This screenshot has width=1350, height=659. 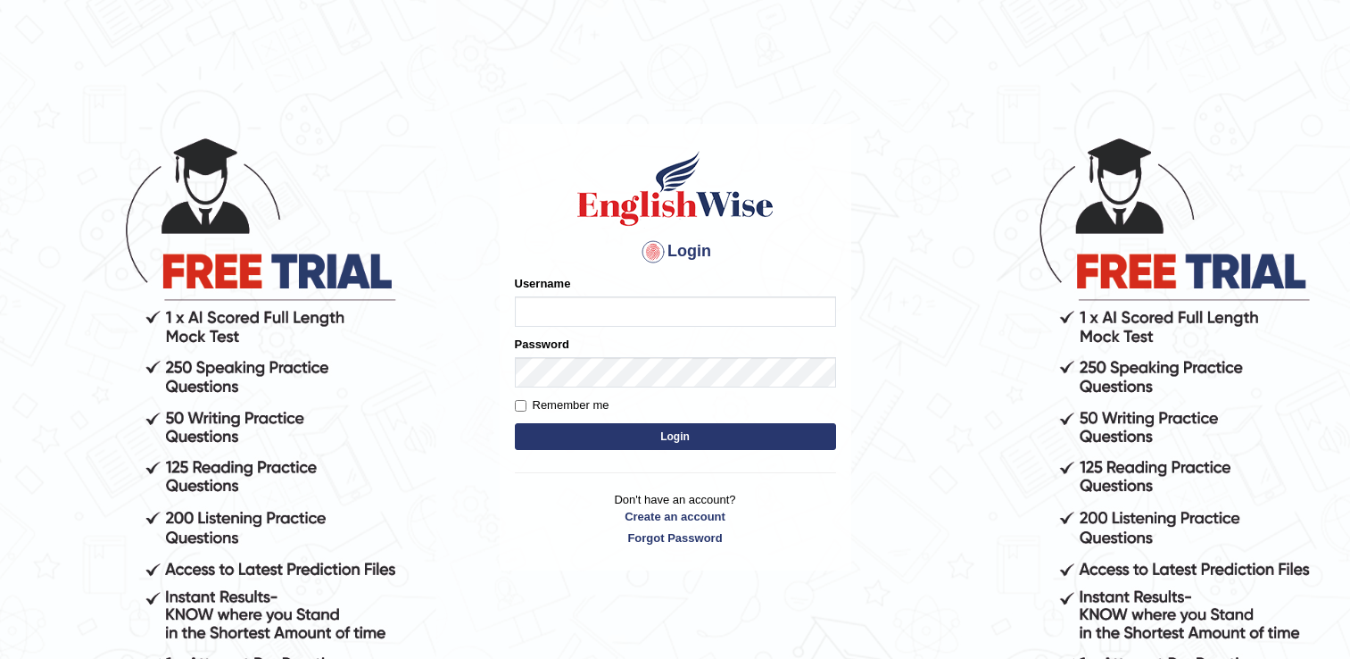 What do you see at coordinates (542, 344) in the screenshot?
I see `label: Password` at bounding box center [542, 344].